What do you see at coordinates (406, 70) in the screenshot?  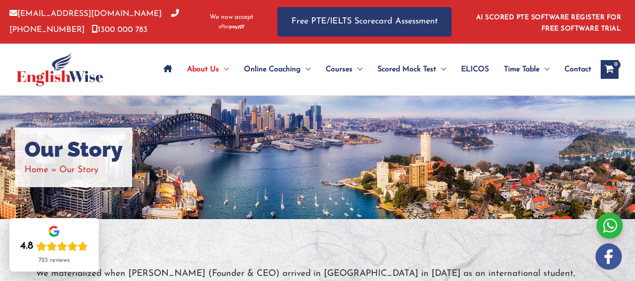 I see `span: Scored Mock Test` at bounding box center [406, 70].